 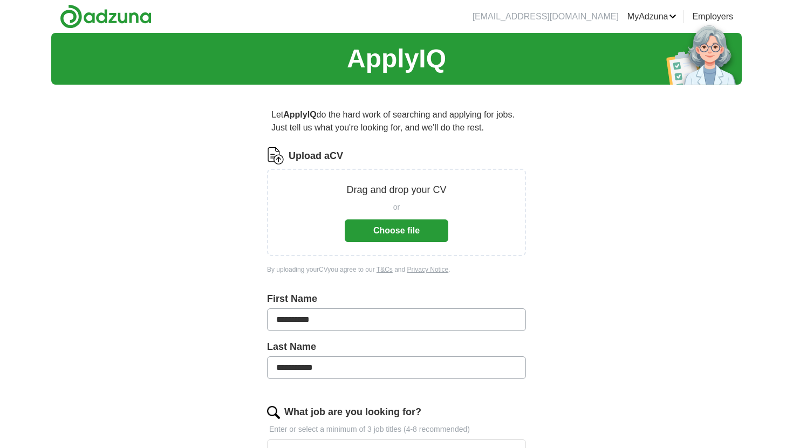 I want to click on img: CV Icon, so click(x=276, y=156).